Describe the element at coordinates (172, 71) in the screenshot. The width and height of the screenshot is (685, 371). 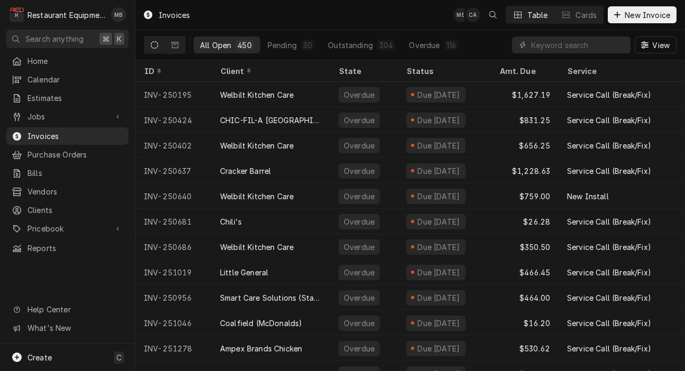
I see `div: ID` at that location.